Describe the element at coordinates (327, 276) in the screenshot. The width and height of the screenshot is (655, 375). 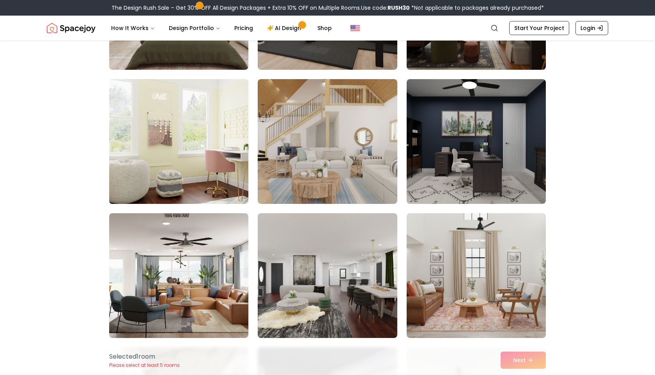
I see `img: Room room-92` at that location.